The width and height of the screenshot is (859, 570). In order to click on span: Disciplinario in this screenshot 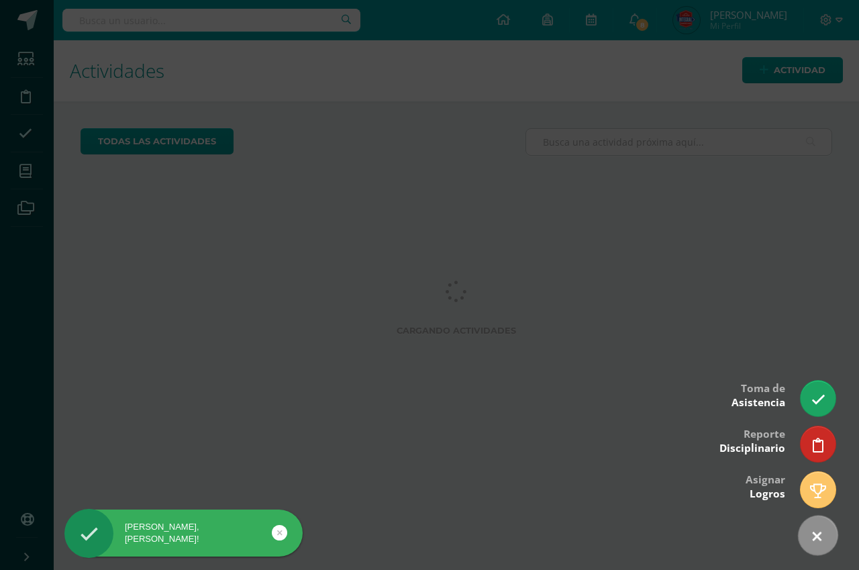, I will do `click(752, 448)`.